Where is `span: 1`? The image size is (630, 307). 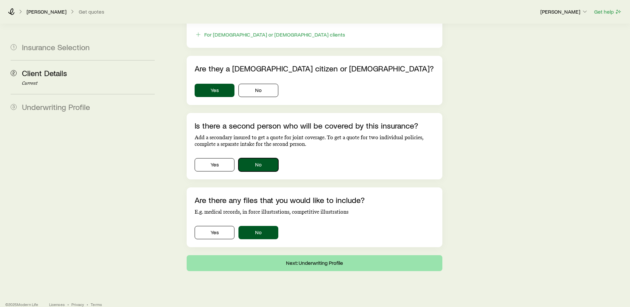
span: 1 is located at coordinates (14, 47).